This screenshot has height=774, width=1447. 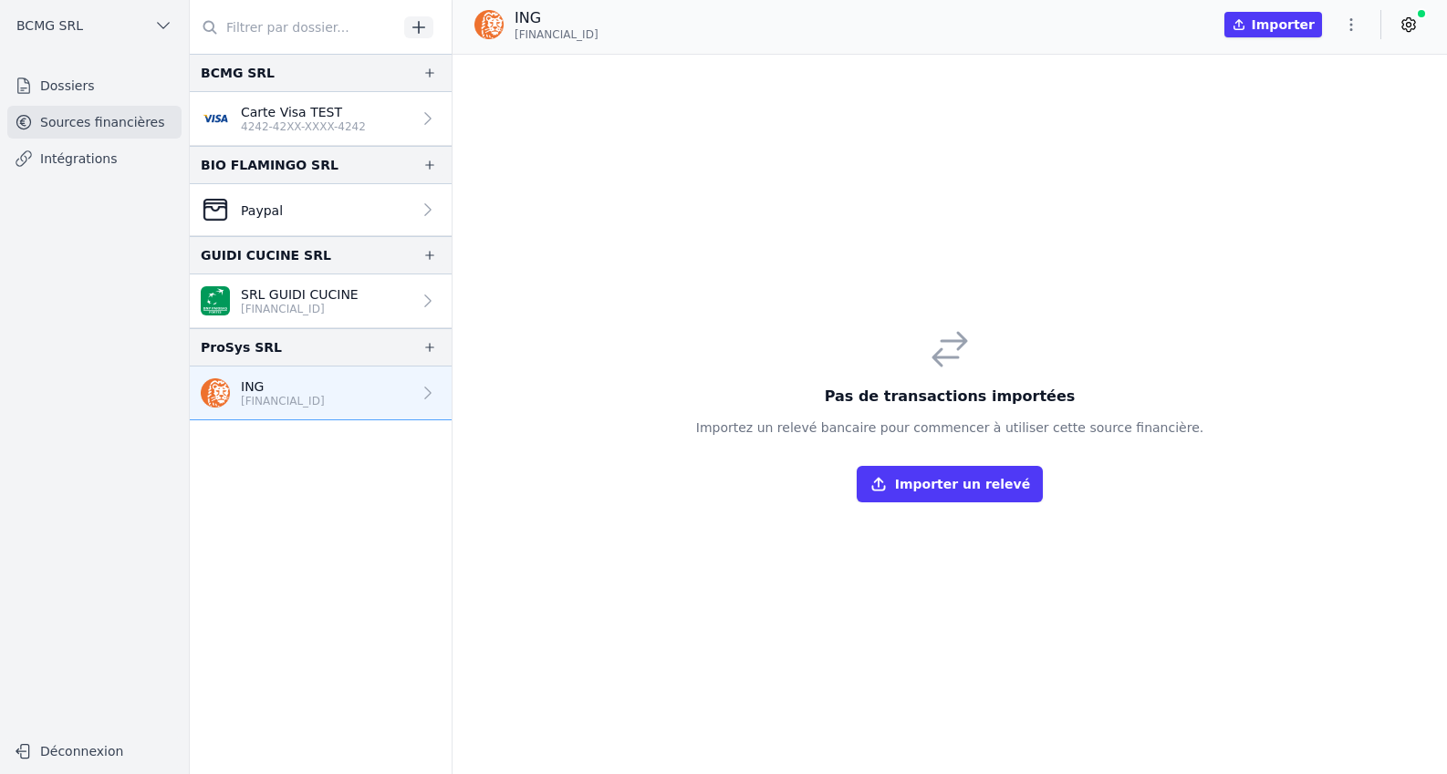 What do you see at coordinates (237, 73) in the screenshot?
I see `div: BCMG SRL` at bounding box center [237, 73].